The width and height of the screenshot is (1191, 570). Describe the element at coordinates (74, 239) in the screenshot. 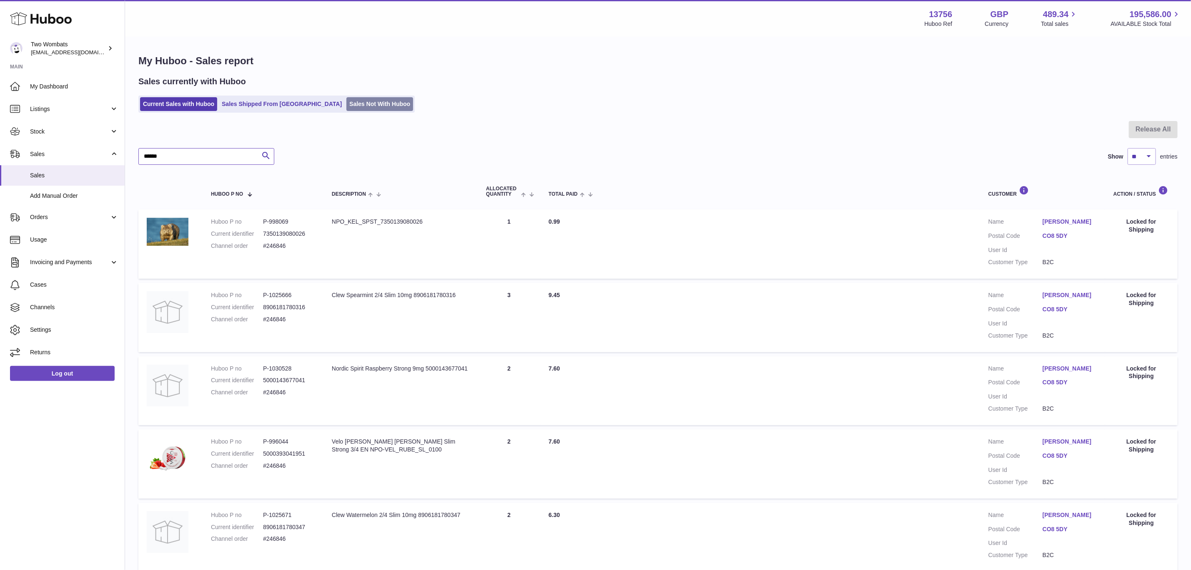

I see `span: Usage` at that location.